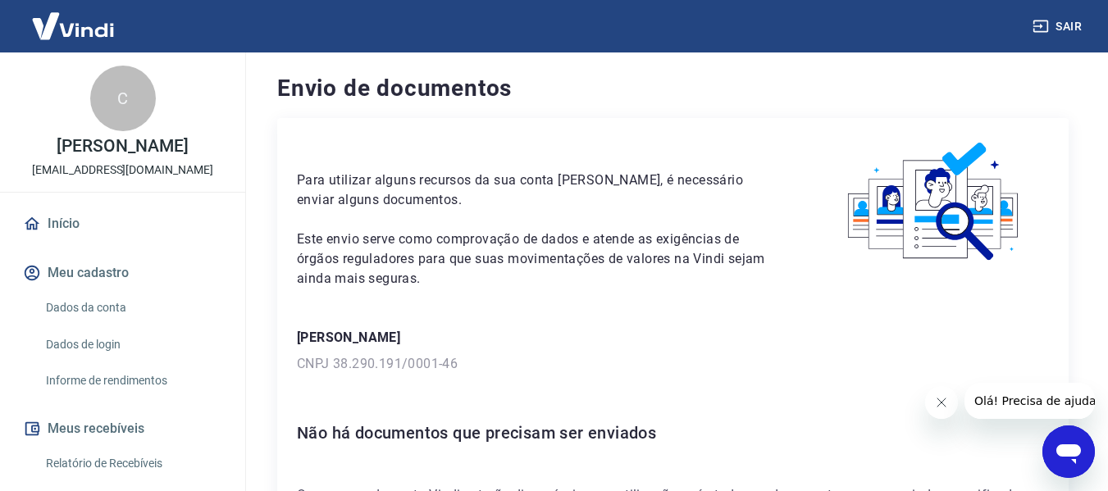 The width and height of the screenshot is (1108, 491). What do you see at coordinates (122, 273) in the screenshot?
I see `button: Meu cadastro` at bounding box center [122, 273].